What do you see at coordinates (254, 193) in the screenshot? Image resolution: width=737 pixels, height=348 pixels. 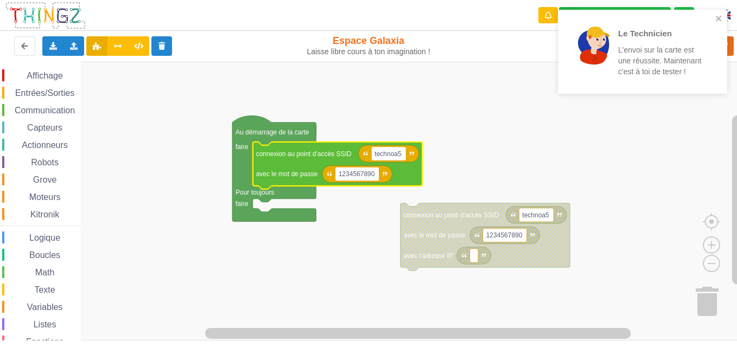 I see `text: Pour toujours` at bounding box center [254, 193].